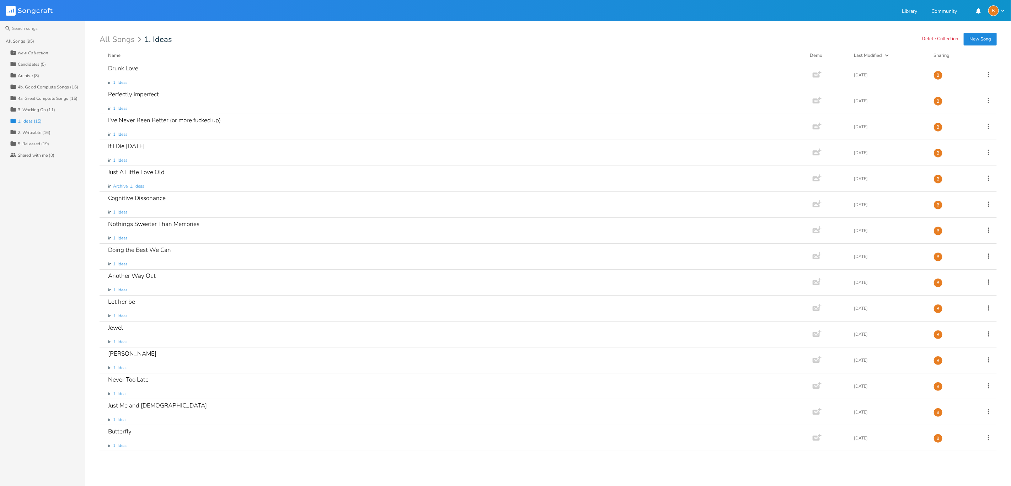 Image resolution: width=1011 pixels, height=486 pixels. What do you see at coordinates (980, 39) in the screenshot?
I see `button: New Song` at bounding box center [980, 39].